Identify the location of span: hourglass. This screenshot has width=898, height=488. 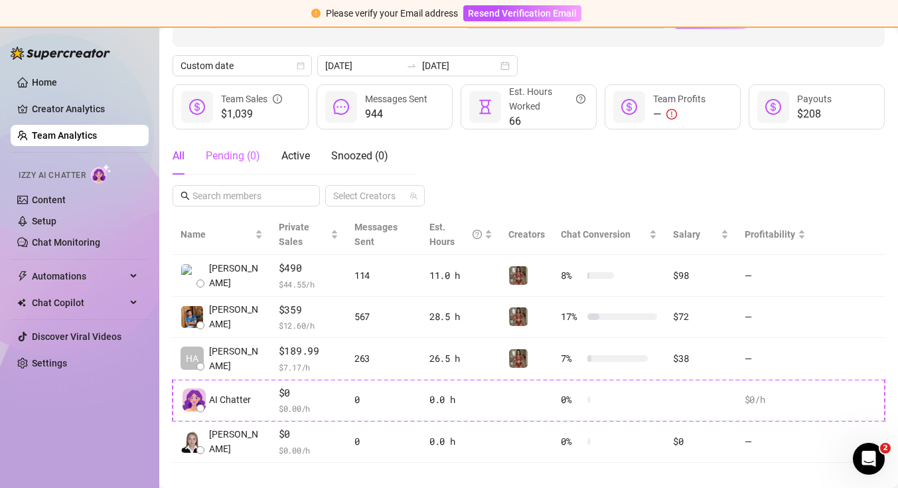
(485, 107).